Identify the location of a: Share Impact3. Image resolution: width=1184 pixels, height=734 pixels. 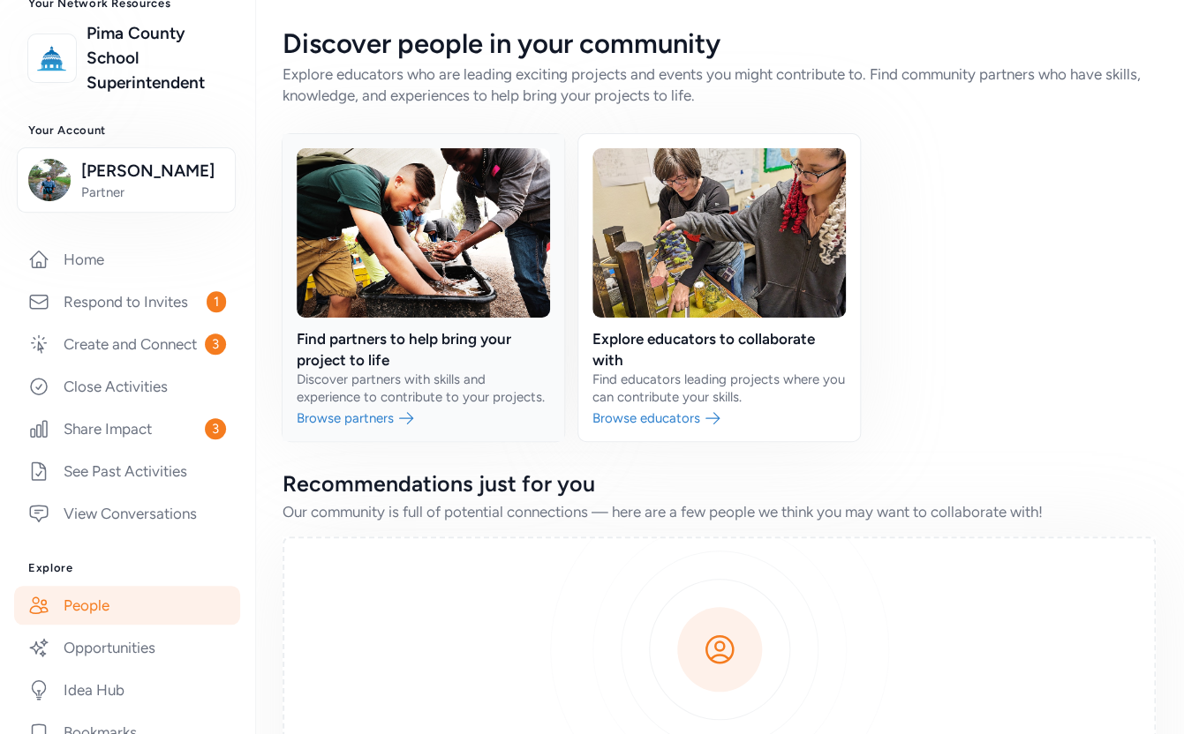
(127, 429).